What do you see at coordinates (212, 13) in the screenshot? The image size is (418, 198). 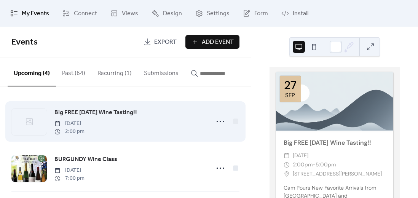 I see `a: Settings` at bounding box center [212, 13].